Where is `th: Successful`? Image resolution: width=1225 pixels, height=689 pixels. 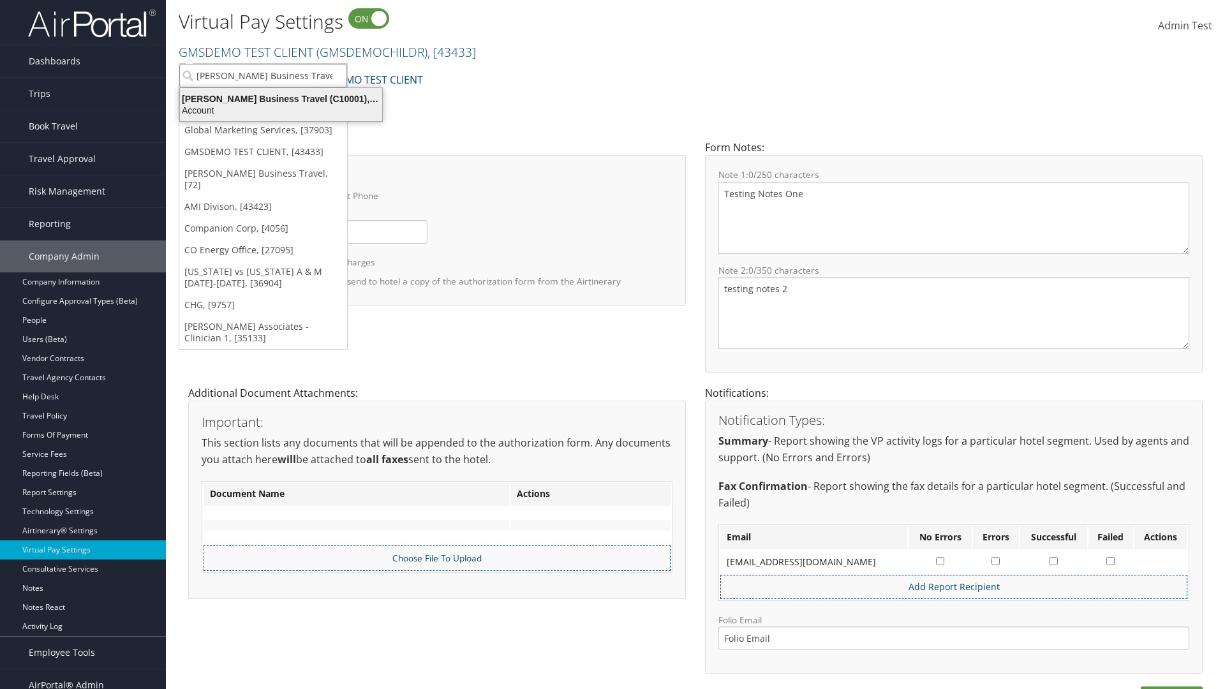
th: Successful is located at coordinates (1054, 538).